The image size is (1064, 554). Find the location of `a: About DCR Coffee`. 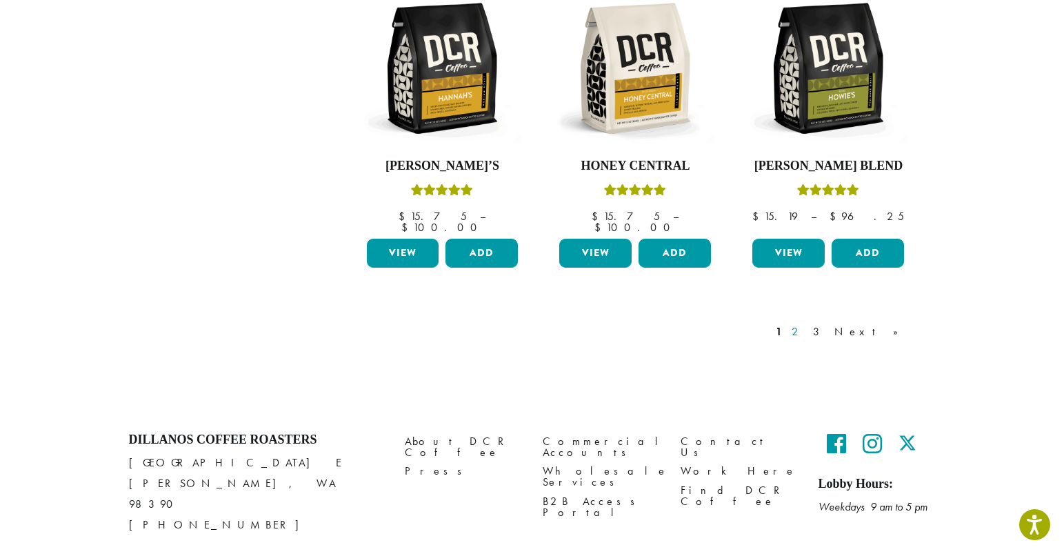

a: About DCR Coffee is located at coordinates (464, 447).